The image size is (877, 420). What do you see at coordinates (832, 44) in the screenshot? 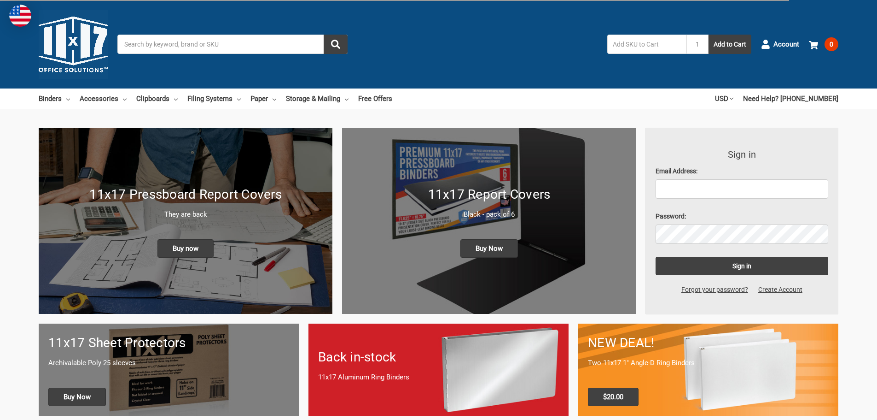
I see `span: 0` at bounding box center [832, 44].